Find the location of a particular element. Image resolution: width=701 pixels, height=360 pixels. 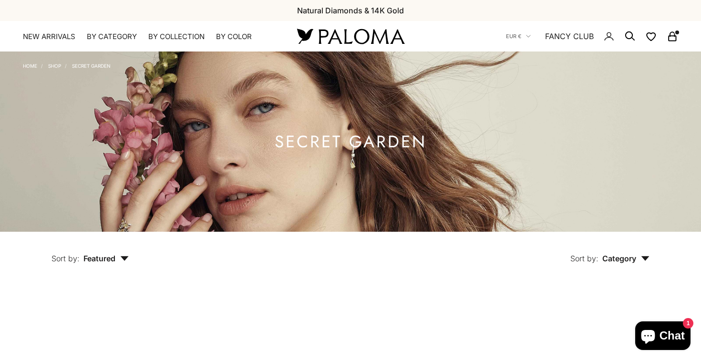

a: Shop is located at coordinates (54, 66).